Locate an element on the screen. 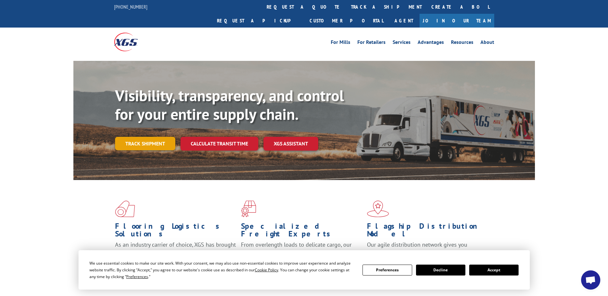 This screenshot has height=296, width=608. a: About is located at coordinates (487, 43).